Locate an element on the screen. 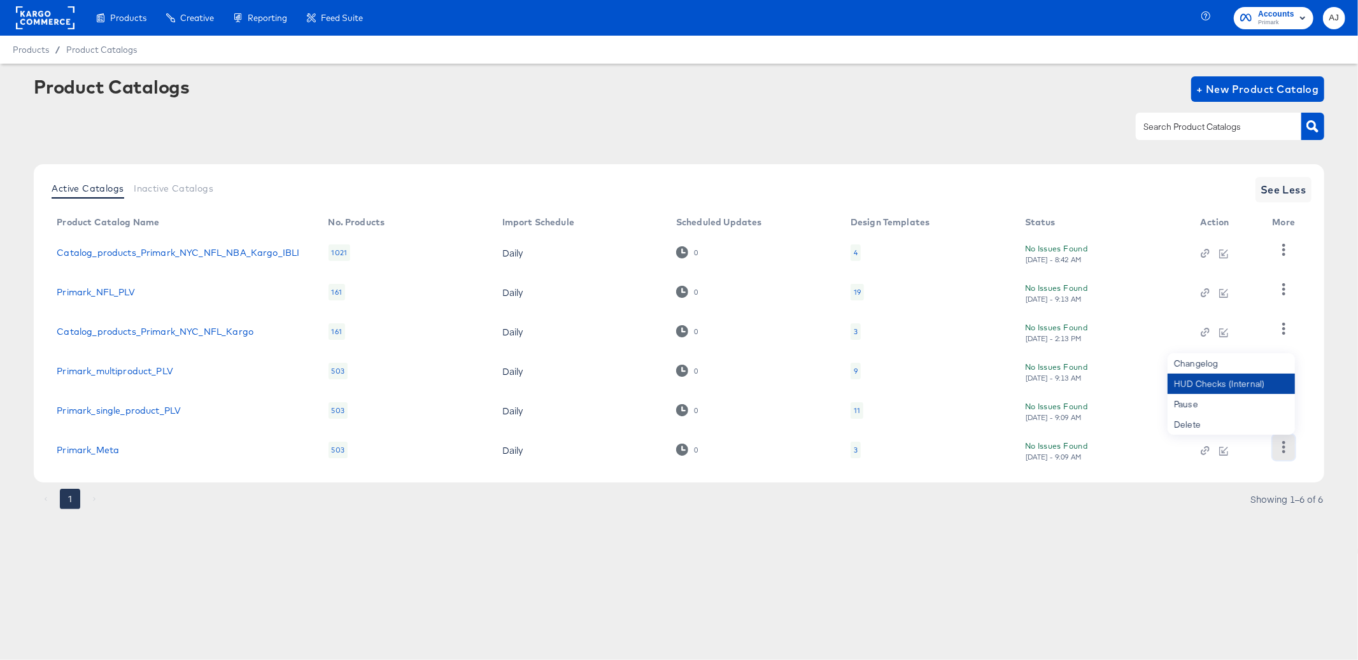  span: Reporting is located at coordinates (267, 18).